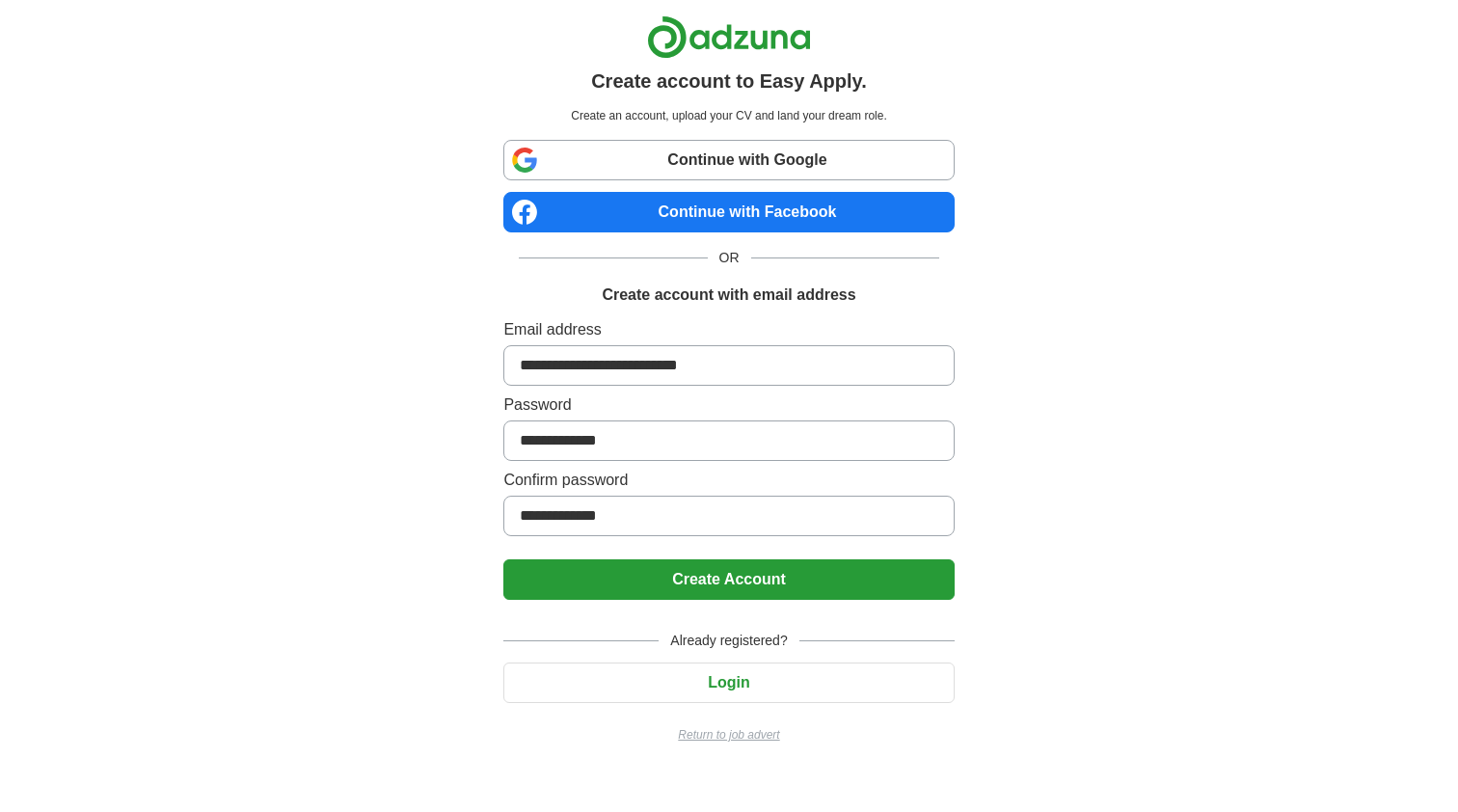 The image size is (1458, 812). Describe the element at coordinates (729, 405) in the screenshot. I see `label: Password` at that location.